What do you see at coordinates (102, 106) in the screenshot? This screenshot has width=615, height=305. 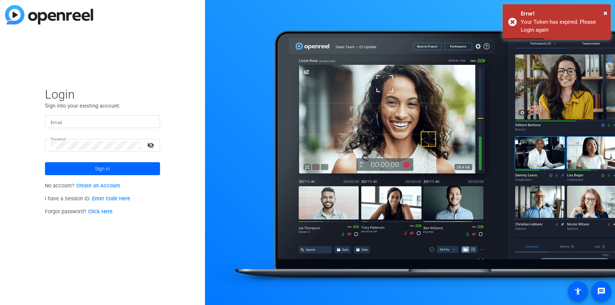 I see `p: Sign into your existing account.` at bounding box center [102, 106].